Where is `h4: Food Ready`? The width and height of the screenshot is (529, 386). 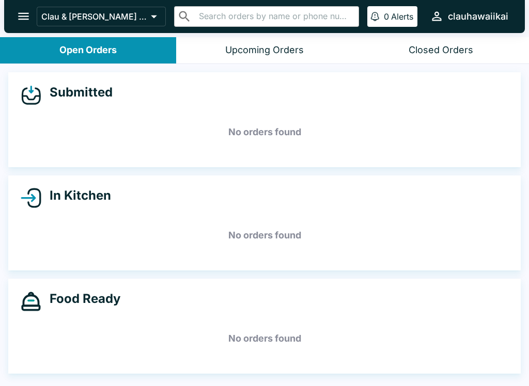
h4: Food Ready is located at coordinates (81, 299).